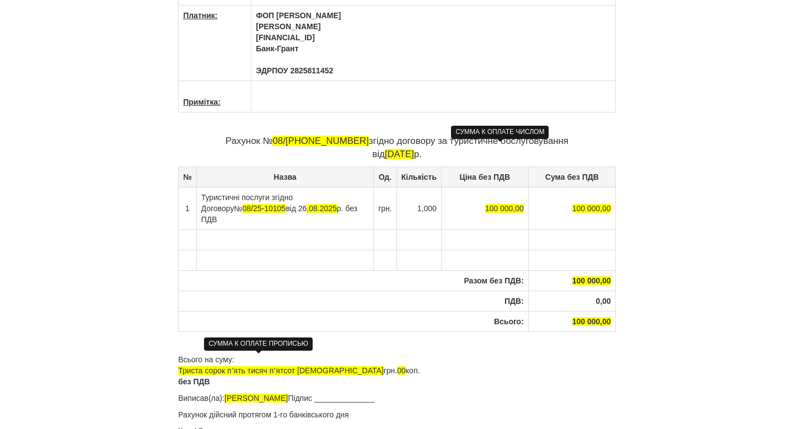 The height and width of the screenshot is (429, 794). What do you see at coordinates (194, 382) in the screenshot?
I see `b: без ПДВ` at bounding box center [194, 382].